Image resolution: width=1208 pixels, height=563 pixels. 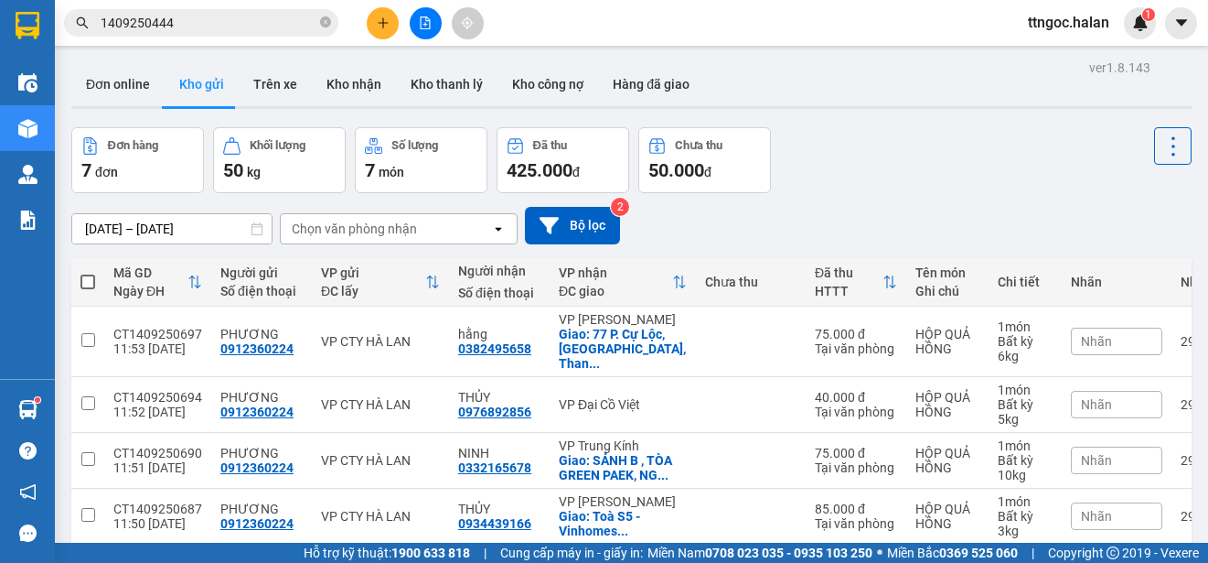 What do you see at coordinates (572, 552) in the screenshot?
I see `span: Cung cấp máy in - giấy in:` at bounding box center [572, 552].